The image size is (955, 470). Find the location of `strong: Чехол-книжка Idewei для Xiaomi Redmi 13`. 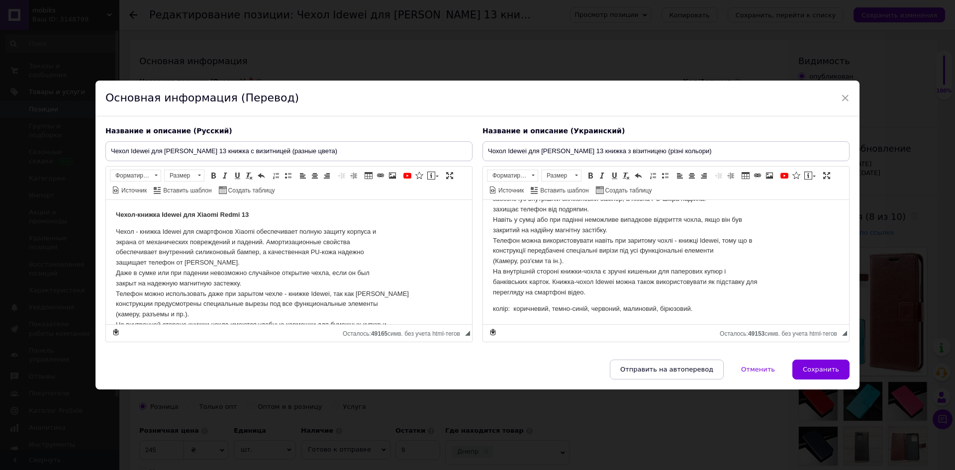

strong: Чехол-книжка Idewei для Xiaomi Redmi 13 is located at coordinates (76, 14).